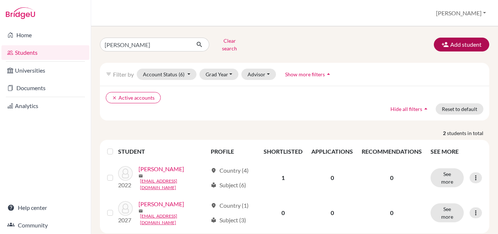  I want to click on div: Country (4), so click(230, 170).